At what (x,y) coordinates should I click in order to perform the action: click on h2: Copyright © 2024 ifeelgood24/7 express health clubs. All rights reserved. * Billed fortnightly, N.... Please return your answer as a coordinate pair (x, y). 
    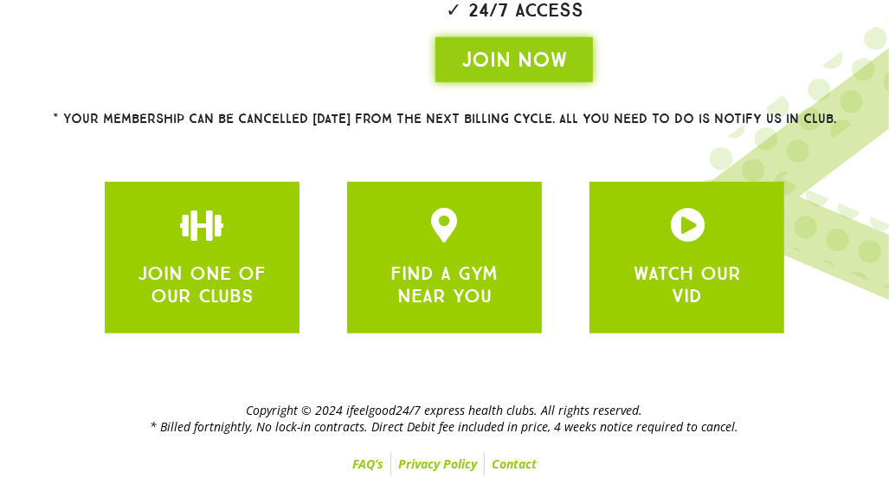
    Looking at the image, I should click on (444, 418).